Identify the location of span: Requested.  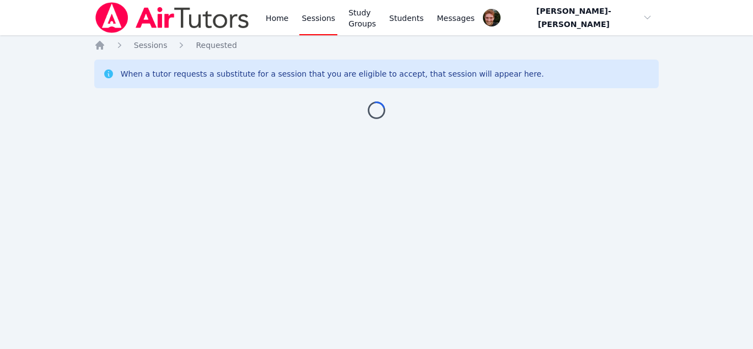
(216, 45).